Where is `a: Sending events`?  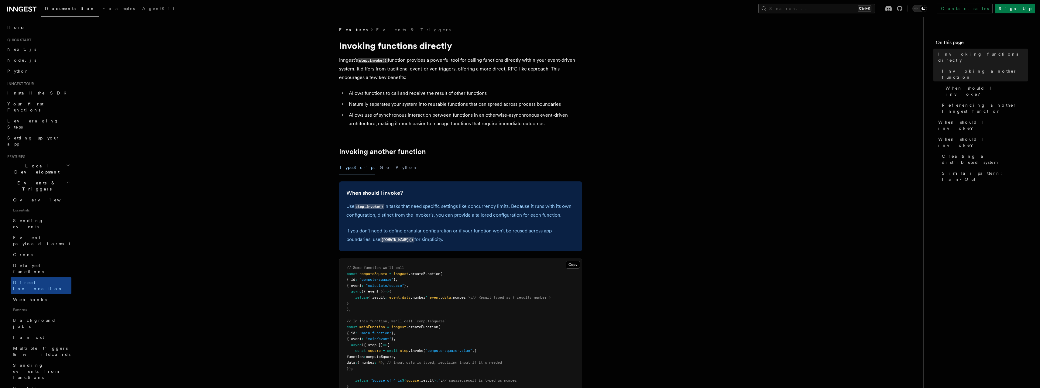
a: Sending events is located at coordinates (41, 224).